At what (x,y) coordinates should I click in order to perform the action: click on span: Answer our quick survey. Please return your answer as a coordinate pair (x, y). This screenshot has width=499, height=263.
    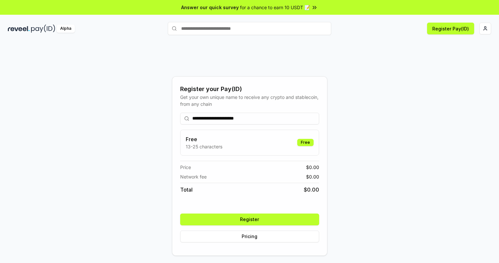
    Looking at the image, I should click on (210, 7).